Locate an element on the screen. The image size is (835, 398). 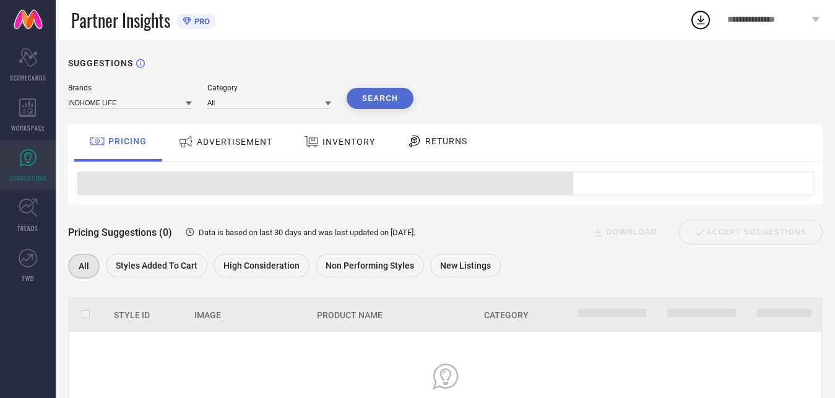
span: PRO is located at coordinates (200, 21).